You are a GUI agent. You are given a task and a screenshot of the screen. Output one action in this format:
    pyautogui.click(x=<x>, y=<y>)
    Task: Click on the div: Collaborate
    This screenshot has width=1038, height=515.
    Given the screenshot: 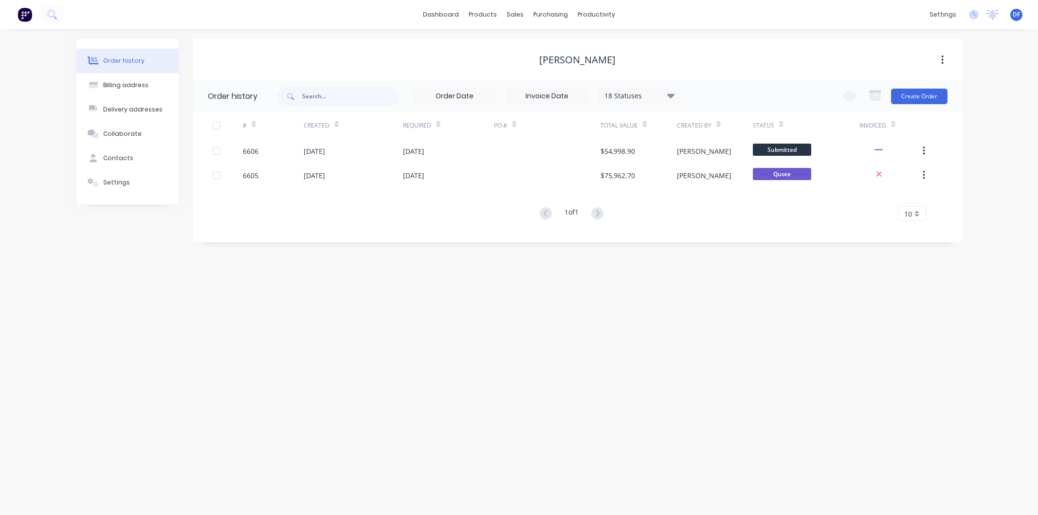 What is the action you would take?
    pyautogui.click(x=122, y=134)
    